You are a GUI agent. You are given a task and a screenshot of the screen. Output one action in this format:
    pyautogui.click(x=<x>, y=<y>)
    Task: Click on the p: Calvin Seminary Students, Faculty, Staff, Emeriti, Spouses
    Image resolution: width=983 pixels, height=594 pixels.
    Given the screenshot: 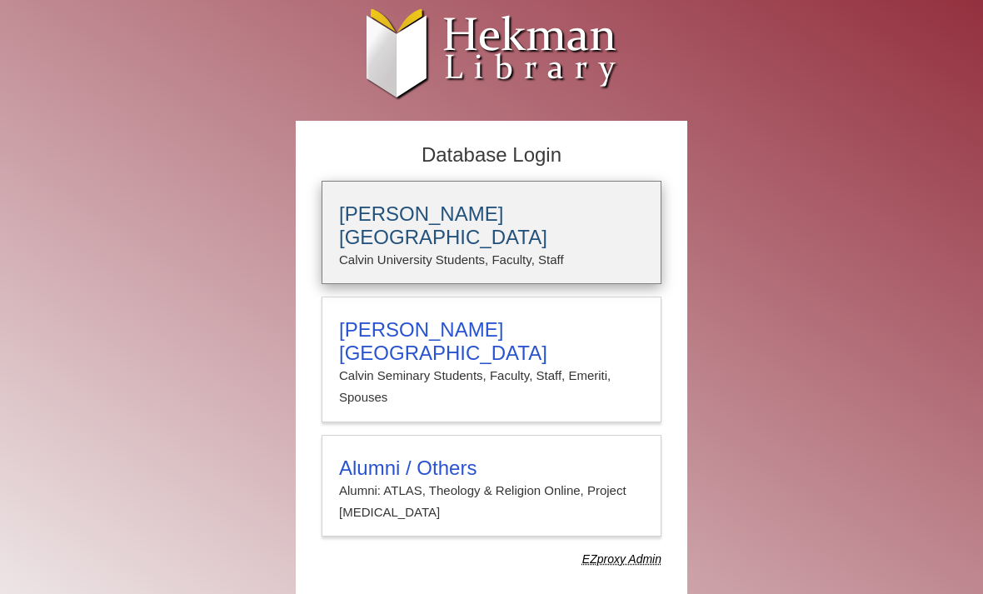 What is the action you would take?
    pyautogui.click(x=491, y=386)
    